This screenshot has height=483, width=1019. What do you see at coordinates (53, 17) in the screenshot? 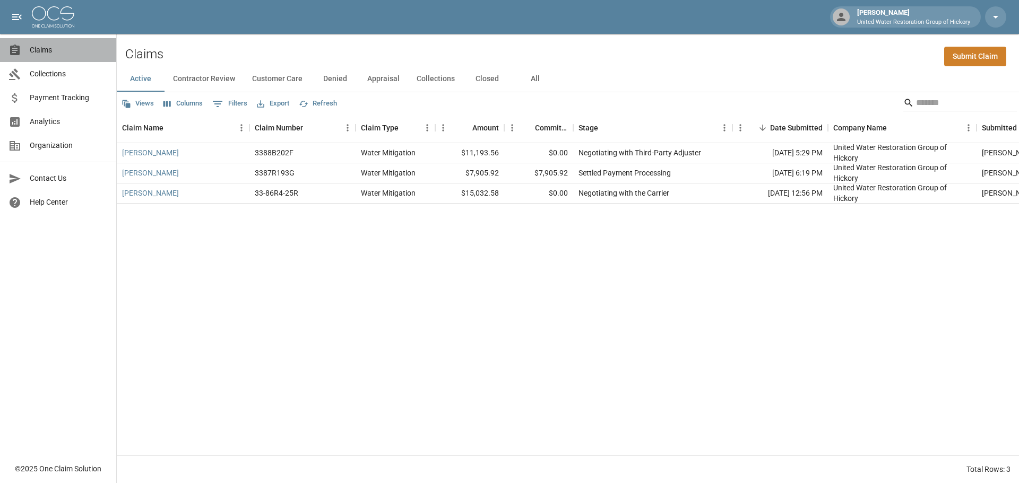
I see `img: ocs-logo-white-transparent.png` at bounding box center [53, 17].